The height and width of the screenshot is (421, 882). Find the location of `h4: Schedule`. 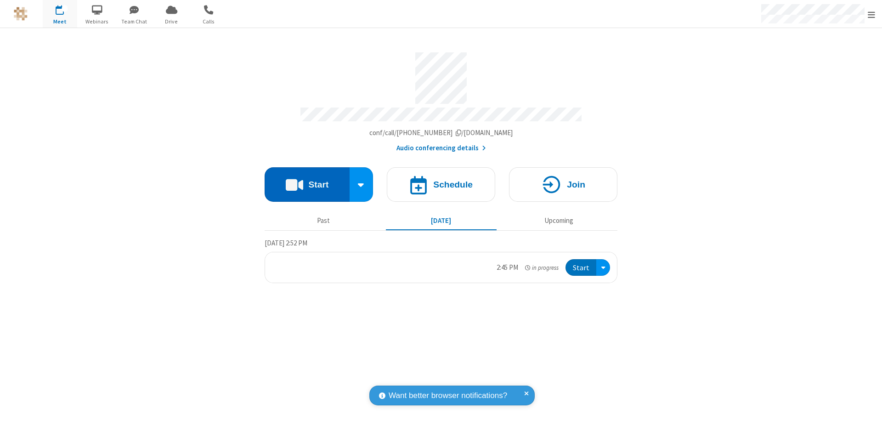

h4: Schedule is located at coordinates (453, 184).